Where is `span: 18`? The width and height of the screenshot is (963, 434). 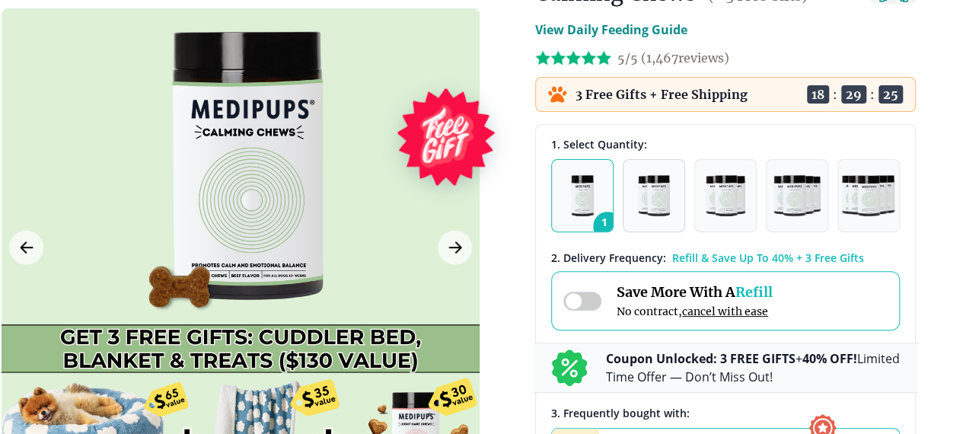
span: 18 is located at coordinates (818, 94).